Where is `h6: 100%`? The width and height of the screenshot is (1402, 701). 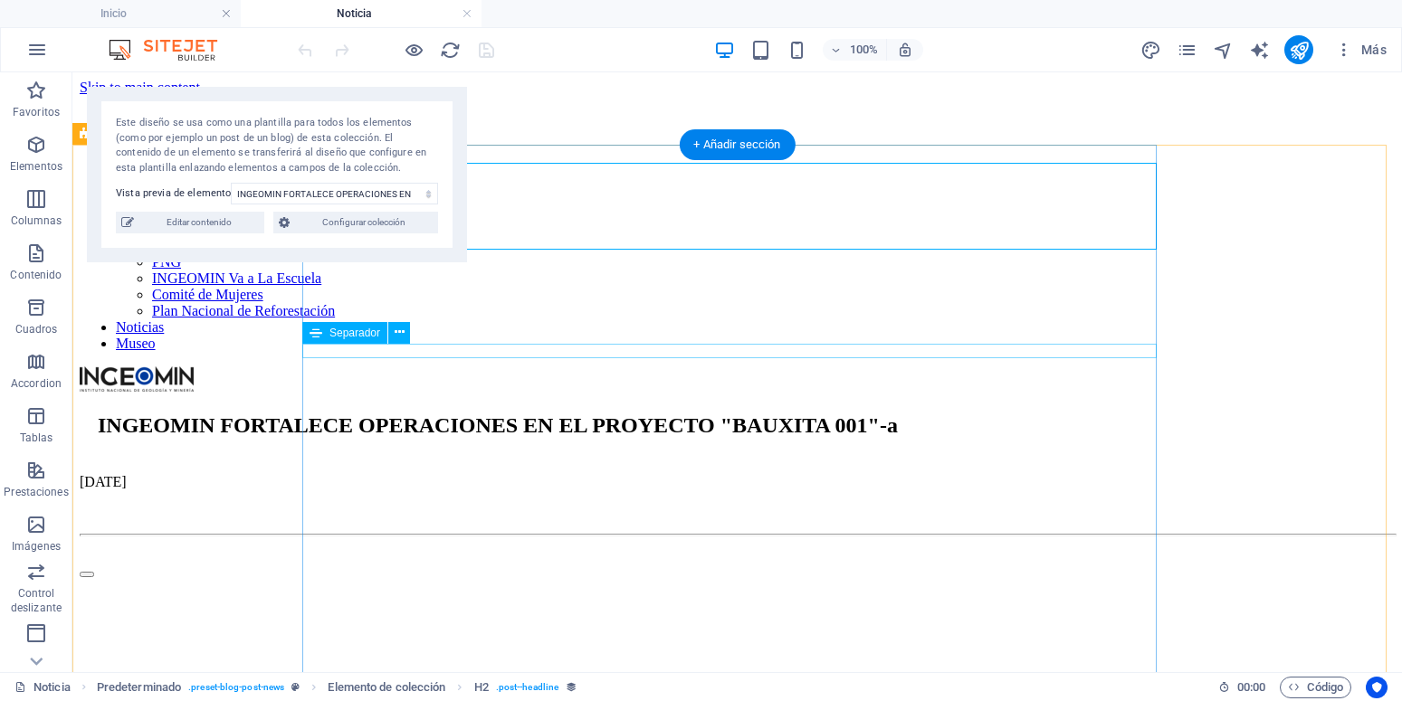 h6: 100% is located at coordinates (864, 50).